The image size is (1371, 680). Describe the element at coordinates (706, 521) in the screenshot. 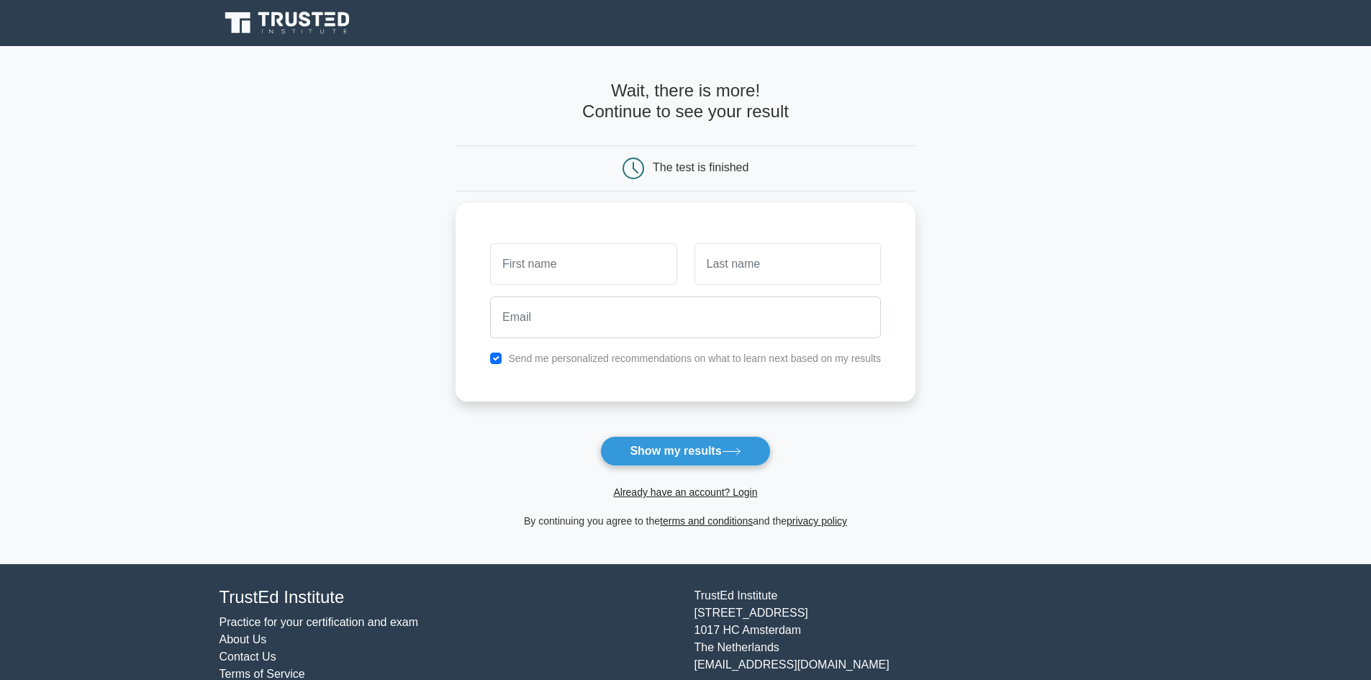

I see `a: terms and conditions` at that location.